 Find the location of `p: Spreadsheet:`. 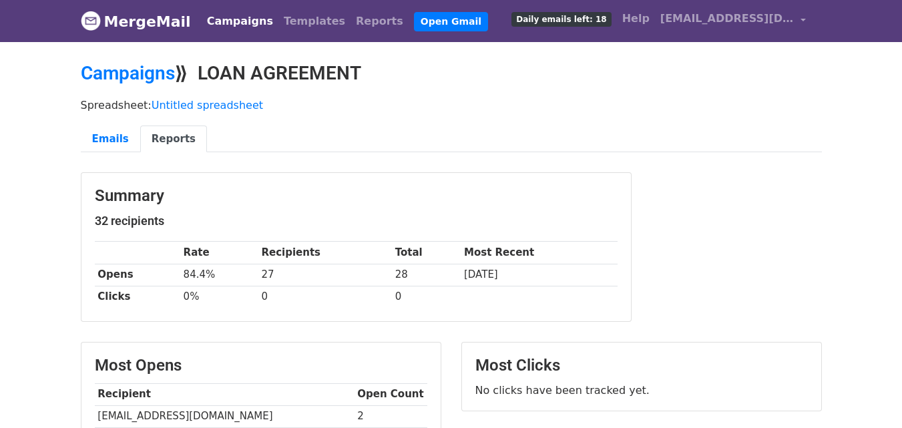

p: Spreadsheet: is located at coordinates (451, 105).